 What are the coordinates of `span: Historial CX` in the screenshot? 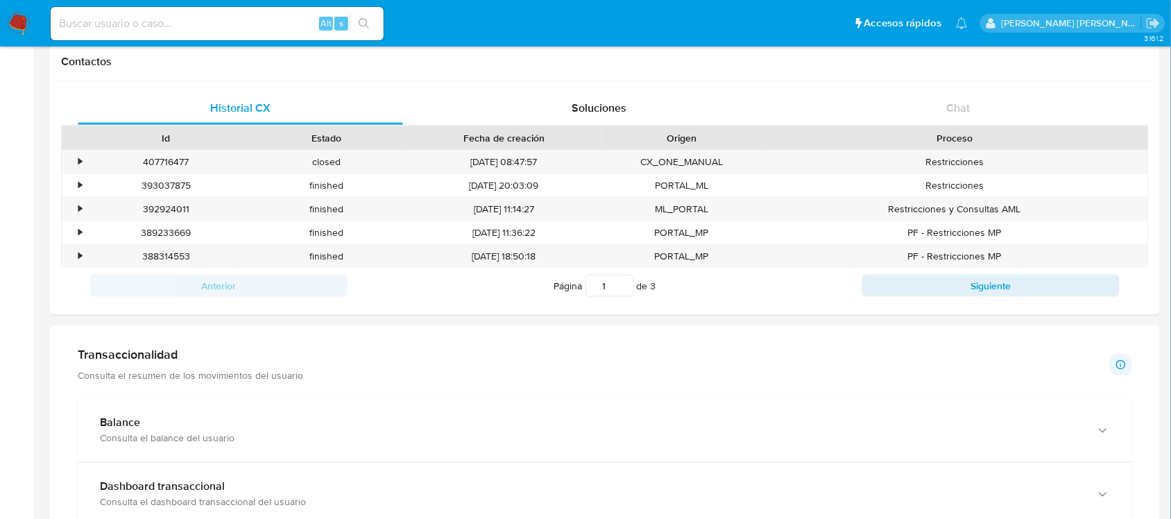 It's located at (240, 108).